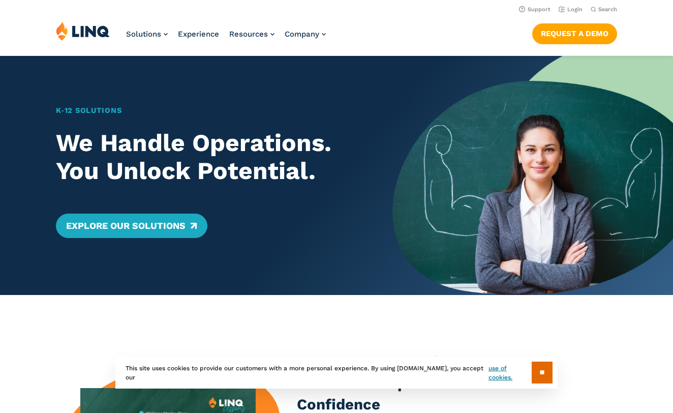 This screenshot has width=673, height=413. What do you see at coordinates (575, 34) in the screenshot?
I see `a: Request a Demo` at bounding box center [575, 34].